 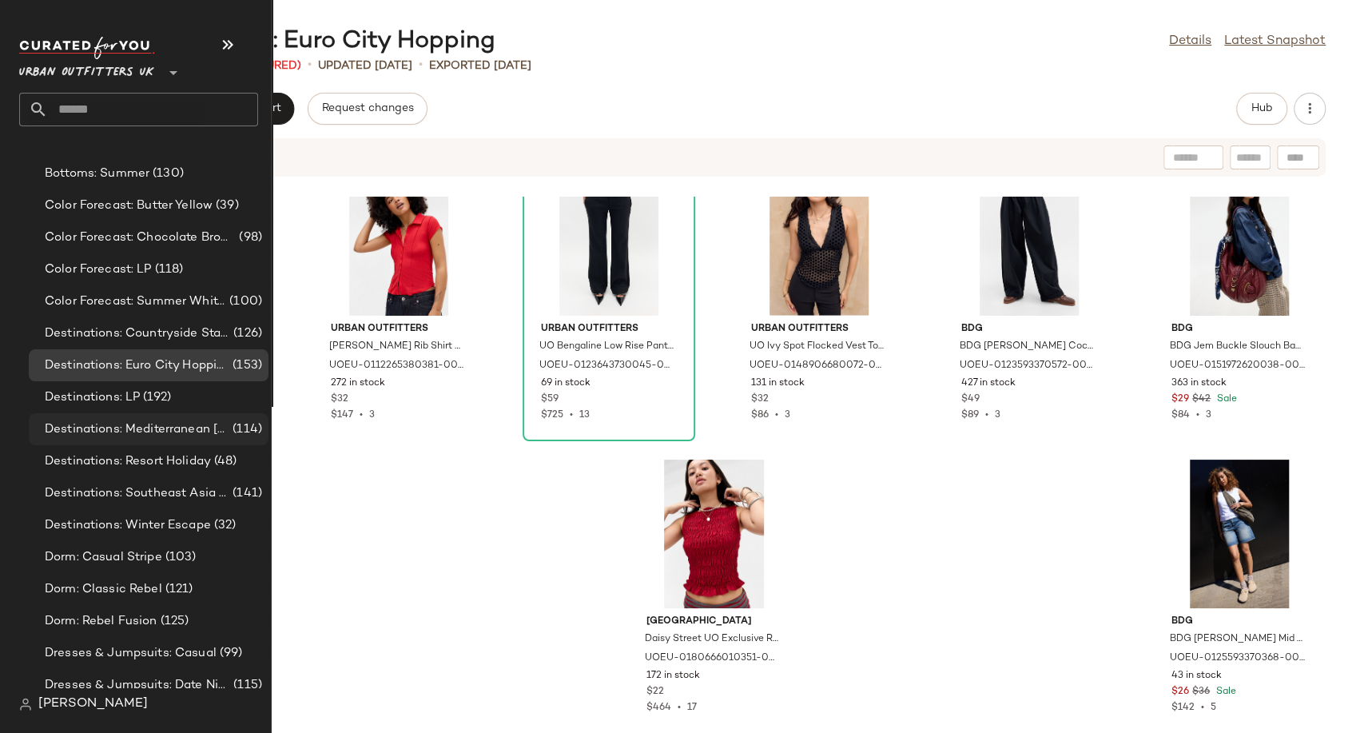 What do you see at coordinates (713, 639) in the screenshot?
I see `span: Daisy Street UO Exclusive Red Shirred Sleeveless Top - Red L at Urban Outfitters` at bounding box center [713, 639].